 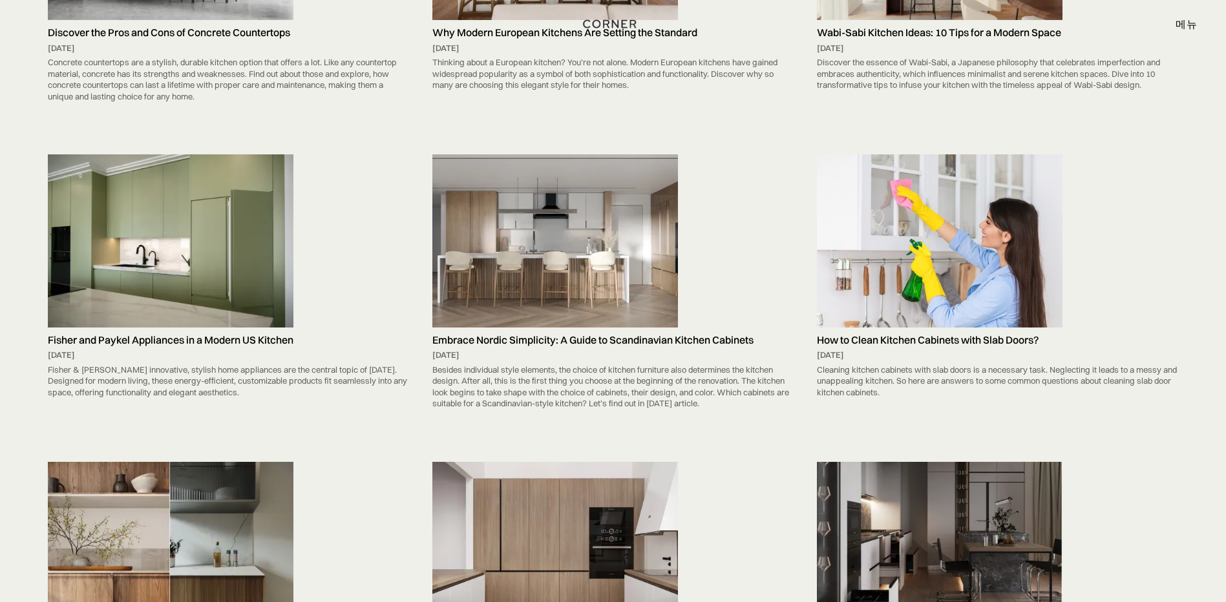 I want to click on div: Concrete countertops are a stylish, durable kitchen option that offers a lot. Like any countertop..., so click(x=228, y=79).